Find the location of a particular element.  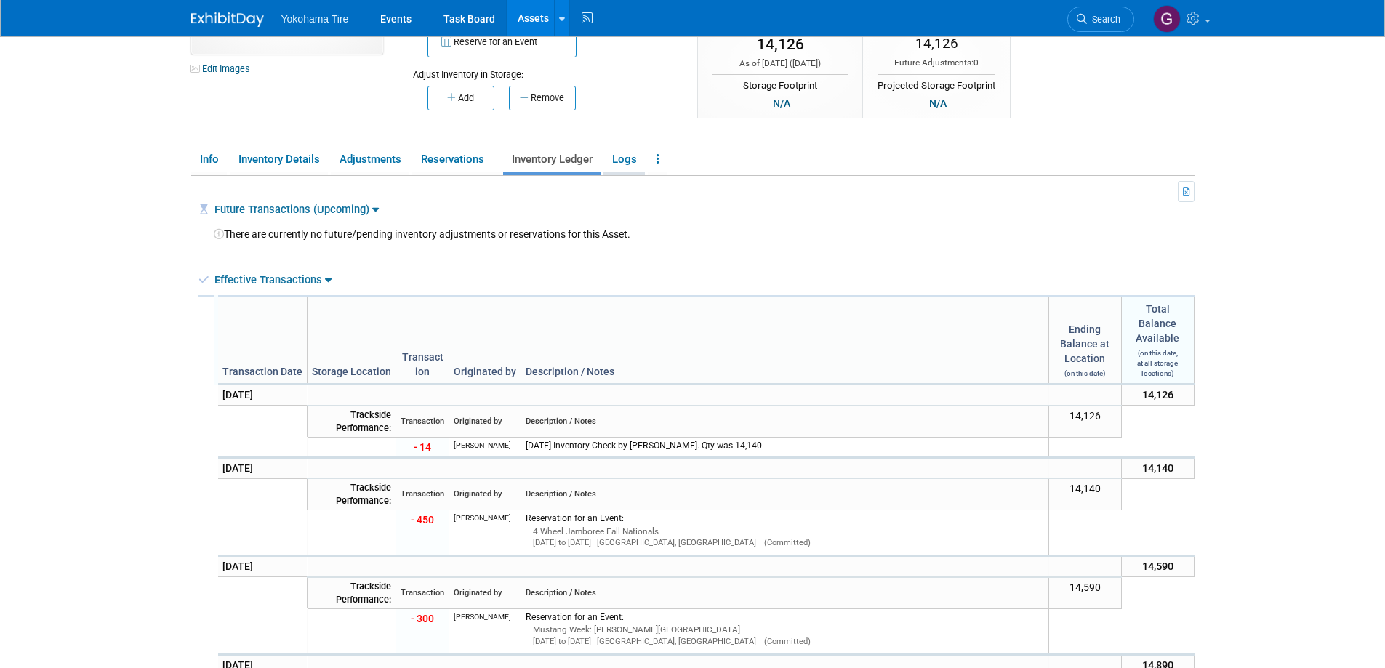

a: Inventory Ledger is located at coordinates (552, 159).